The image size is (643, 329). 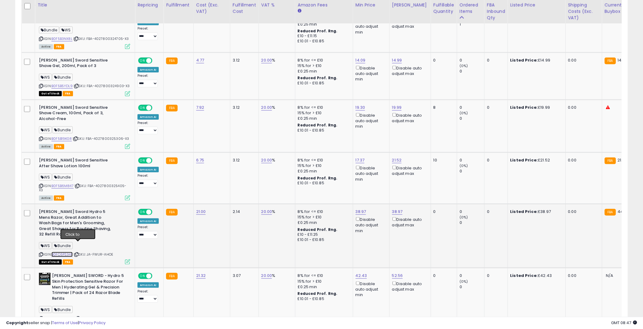 What do you see at coordinates (360, 160) in the screenshot?
I see `a: 17.37` at bounding box center [360, 160].